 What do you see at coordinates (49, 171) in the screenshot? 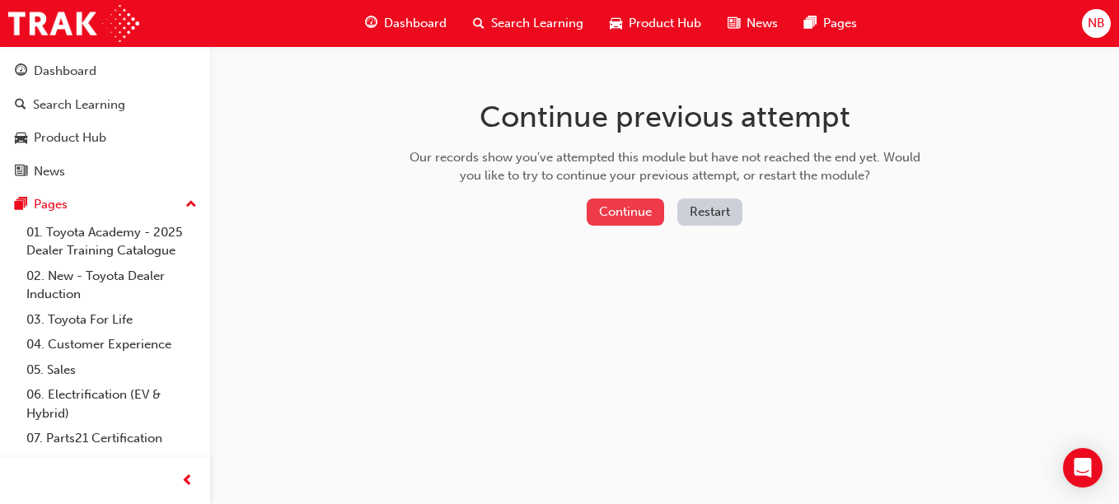
I see `div: News` at bounding box center [49, 171].